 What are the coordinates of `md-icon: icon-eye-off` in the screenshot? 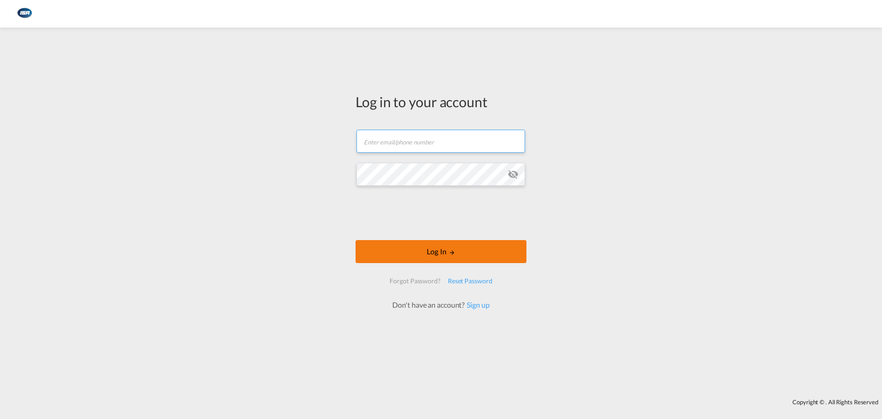 It's located at (513, 174).